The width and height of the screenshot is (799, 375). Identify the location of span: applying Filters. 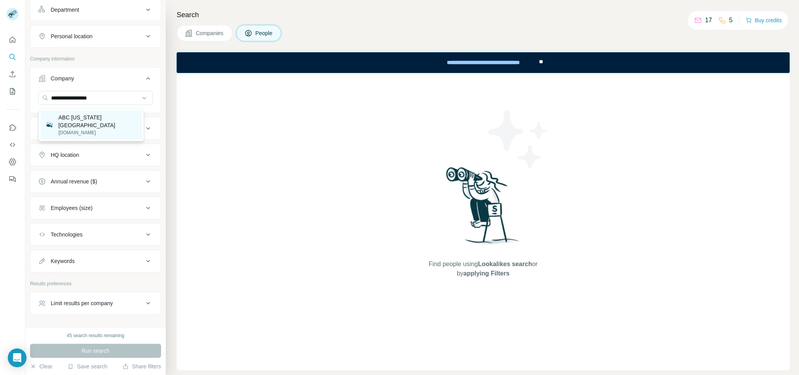
(486, 273).